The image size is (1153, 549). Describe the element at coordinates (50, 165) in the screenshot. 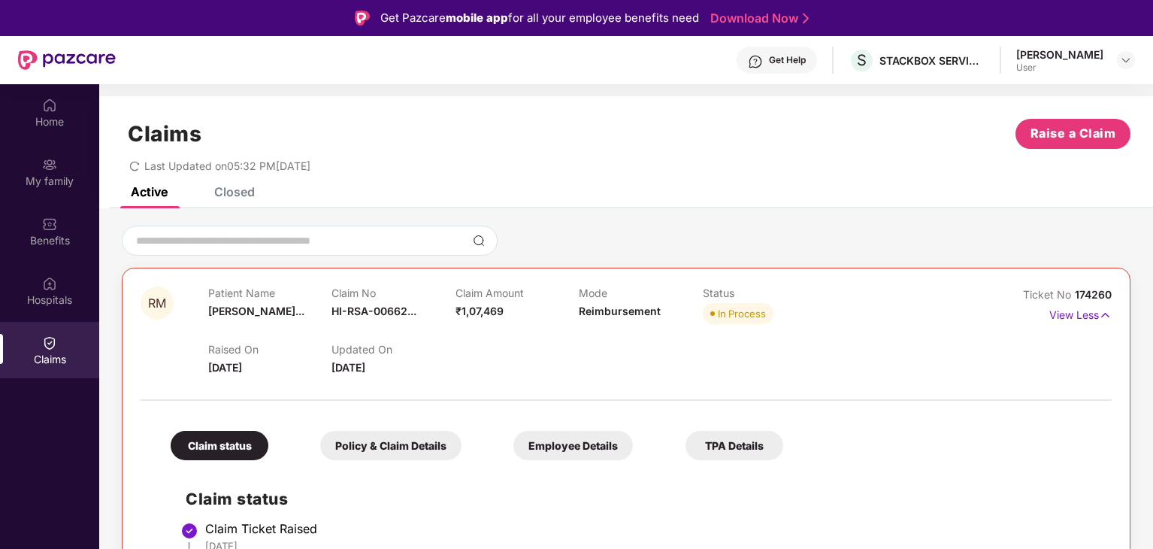

I see `img: svg+xml;base64,PHN2ZyB3aWR0aD0iMjAiIGhlaWdodD0iMjAiIHZpZXdCb3g9IjAgMCAyMCAyMCIgZmlsbD0ibm9uZSIgeG...` at that location.